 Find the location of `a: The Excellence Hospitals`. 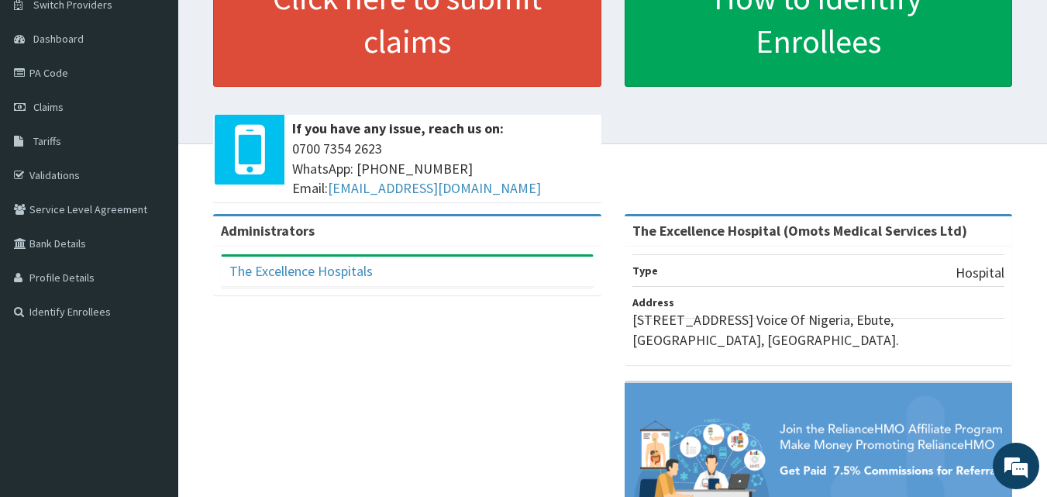

a: The Excellence Hospitals is located at coordinates (301, 270).